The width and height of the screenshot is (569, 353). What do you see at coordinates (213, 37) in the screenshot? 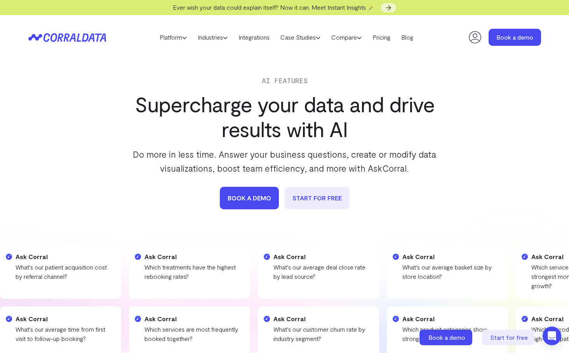
I see `a: Industries` at bounding box center [213, 37].